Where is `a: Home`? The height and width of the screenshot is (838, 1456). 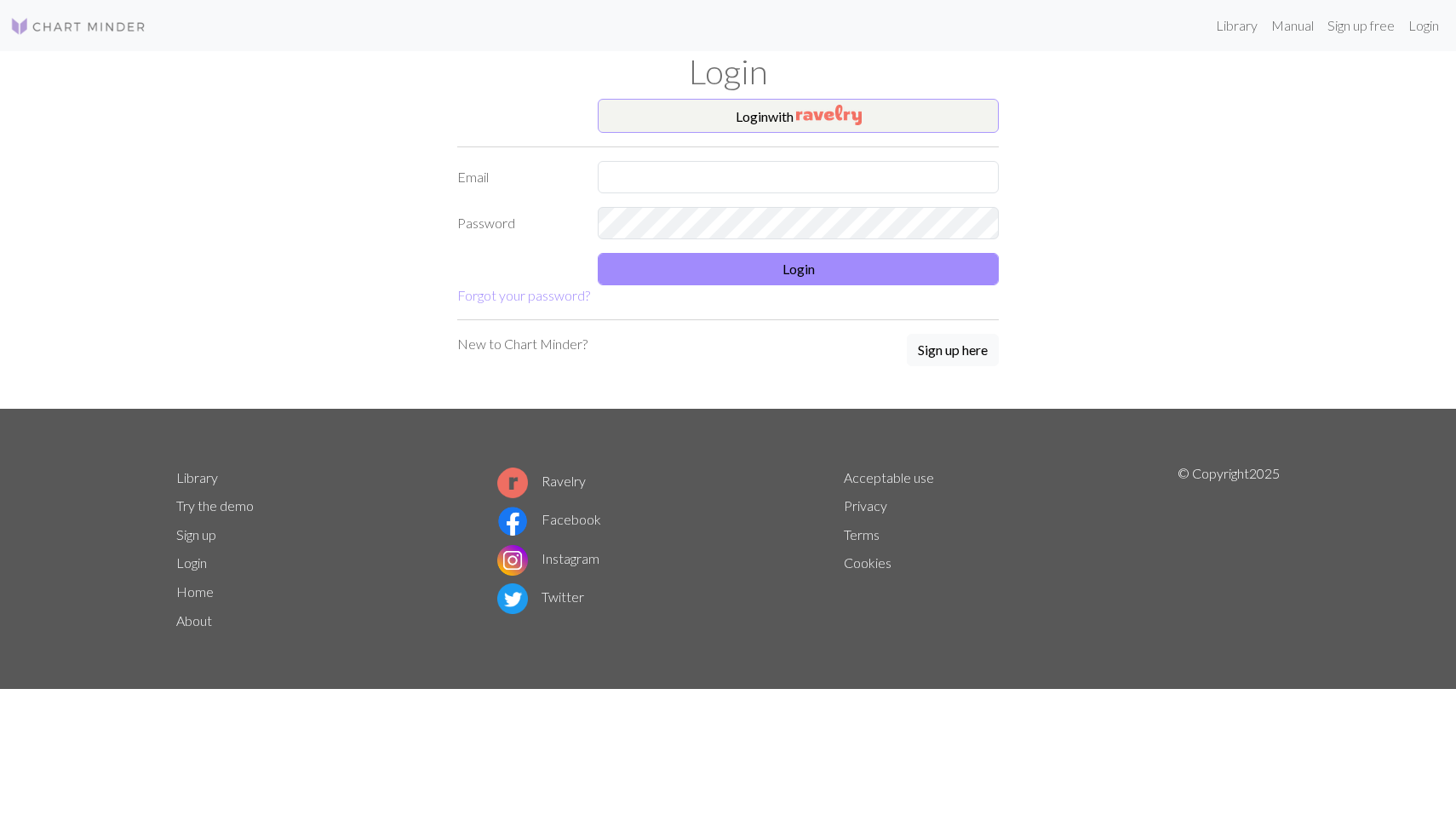 a: Home is located at coordinates (195, 591).